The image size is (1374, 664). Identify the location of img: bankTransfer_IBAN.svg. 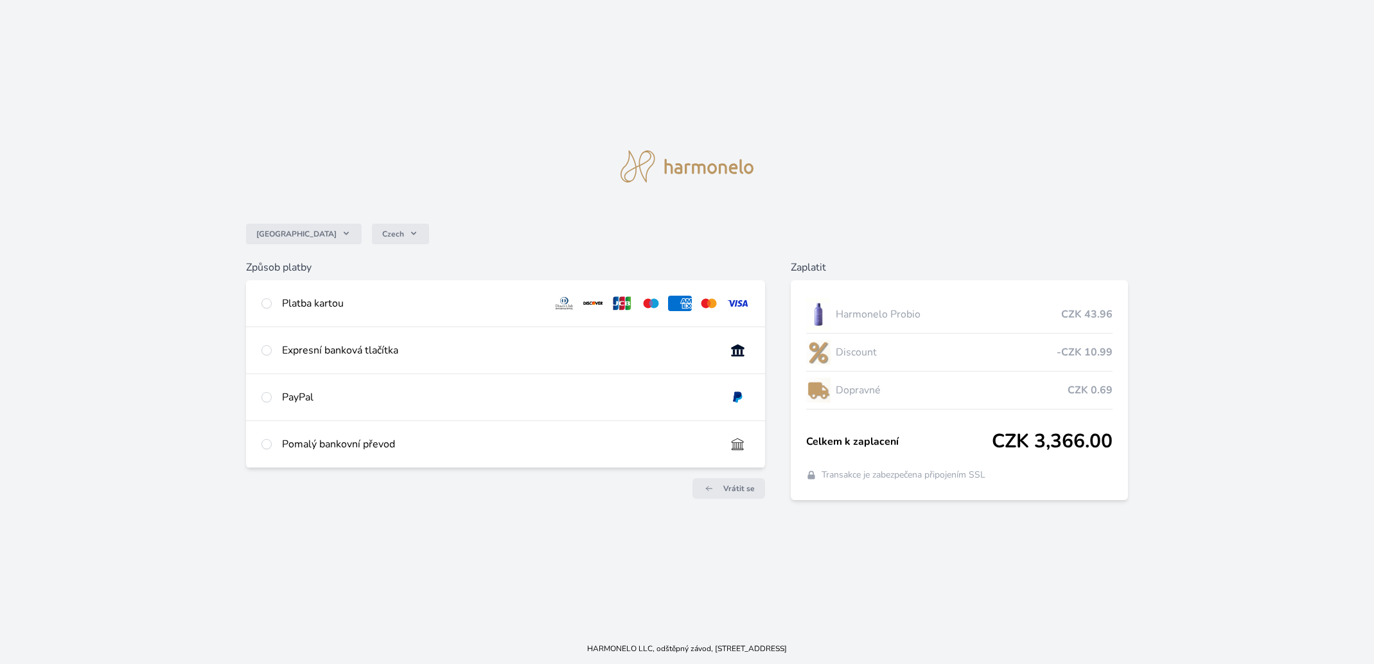
(737, 444).